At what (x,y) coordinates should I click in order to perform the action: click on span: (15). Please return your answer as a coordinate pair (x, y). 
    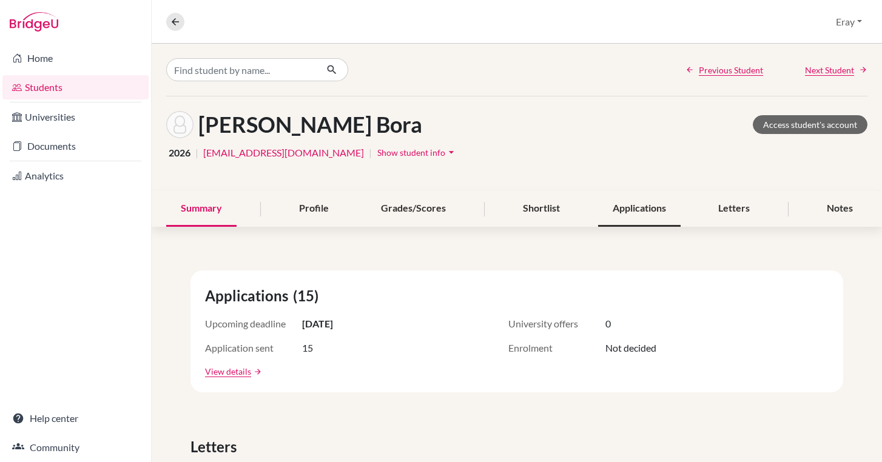
    Looking at the image, I should click on (308, 296).